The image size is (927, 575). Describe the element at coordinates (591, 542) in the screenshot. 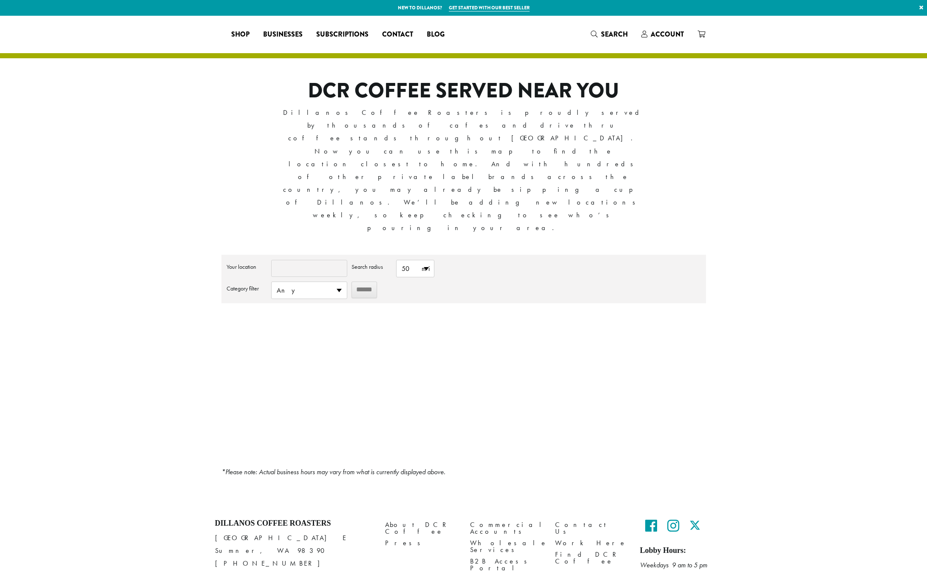

I see `a: Work Here` at that location.